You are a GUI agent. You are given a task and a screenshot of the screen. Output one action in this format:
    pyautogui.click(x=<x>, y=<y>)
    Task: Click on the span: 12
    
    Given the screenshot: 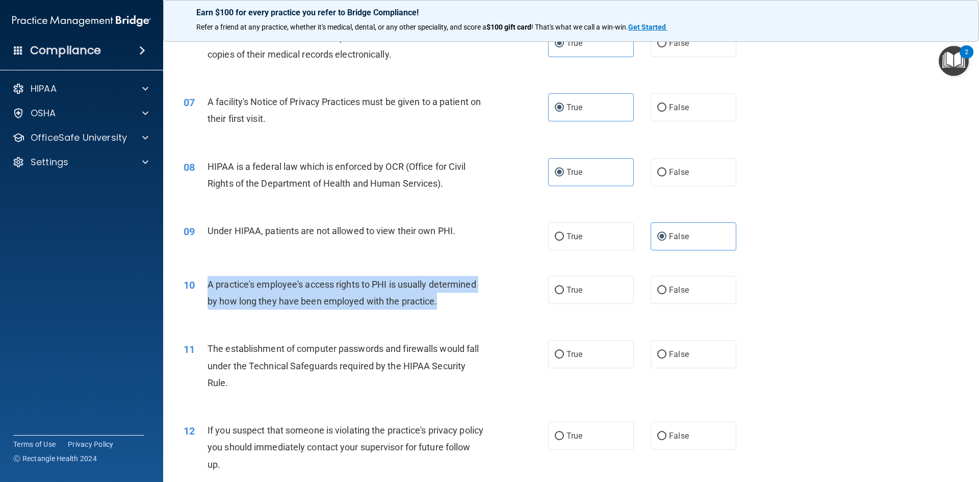 What is the action you would take?
    pyautogui.click(x=189, y=431)
    